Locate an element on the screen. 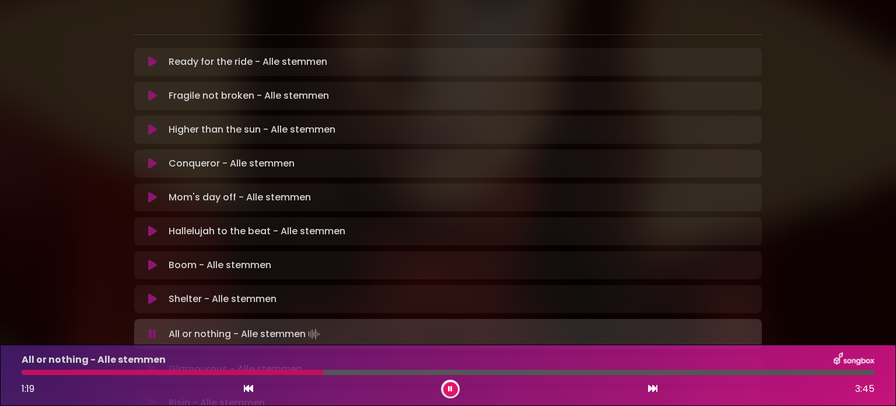  p: Mom's day off - Alle stemmen is located at coordinates (240, 197).